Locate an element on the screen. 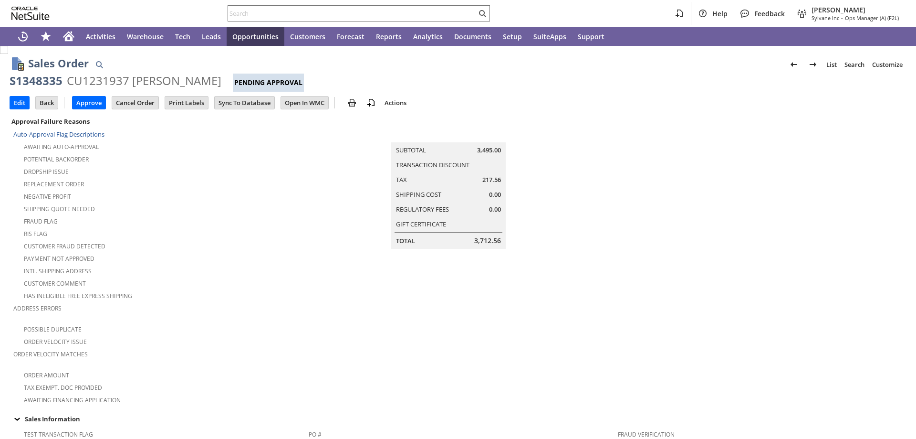  span: Analytics is located at coordinates (428, 36).